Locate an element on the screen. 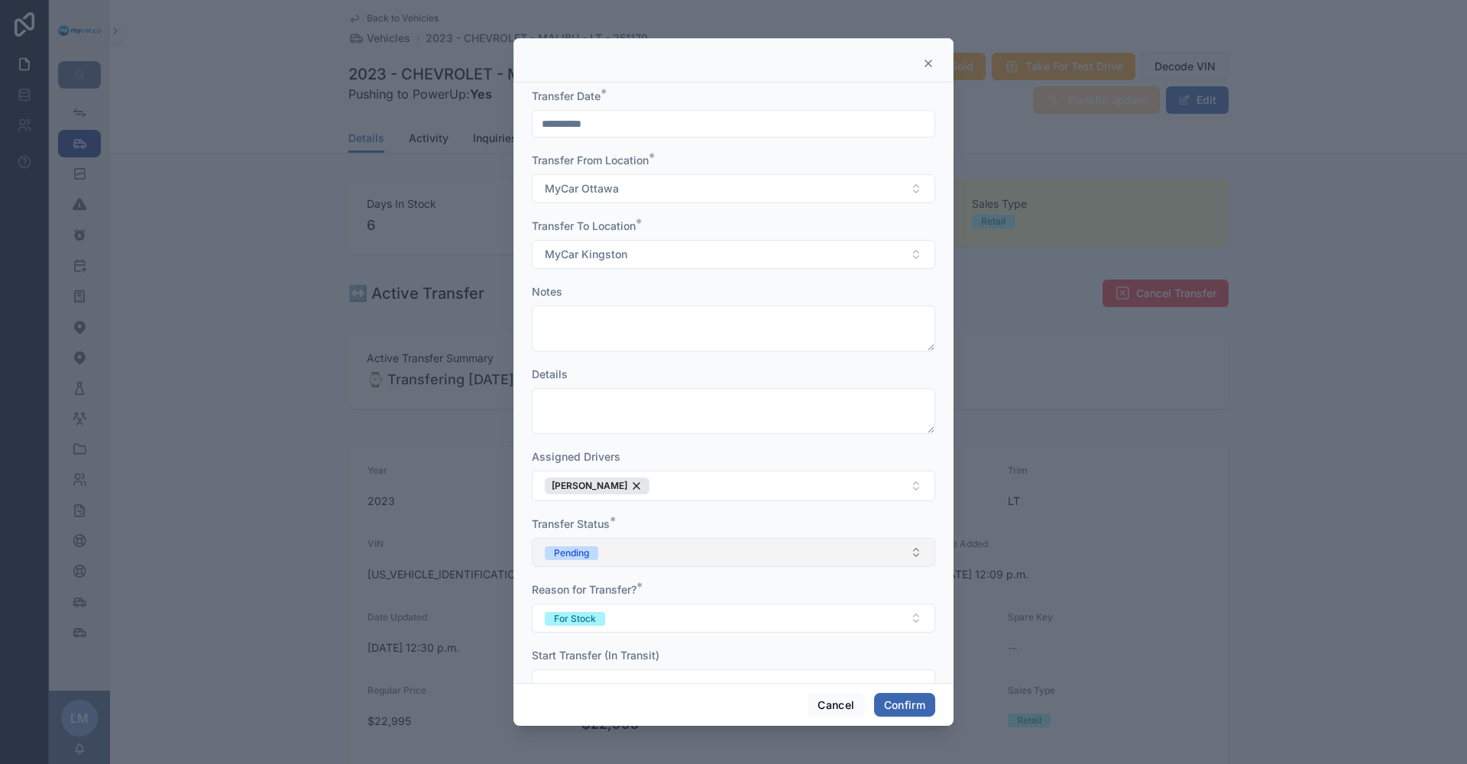  div: Pending is located at coordinates (572, 553).